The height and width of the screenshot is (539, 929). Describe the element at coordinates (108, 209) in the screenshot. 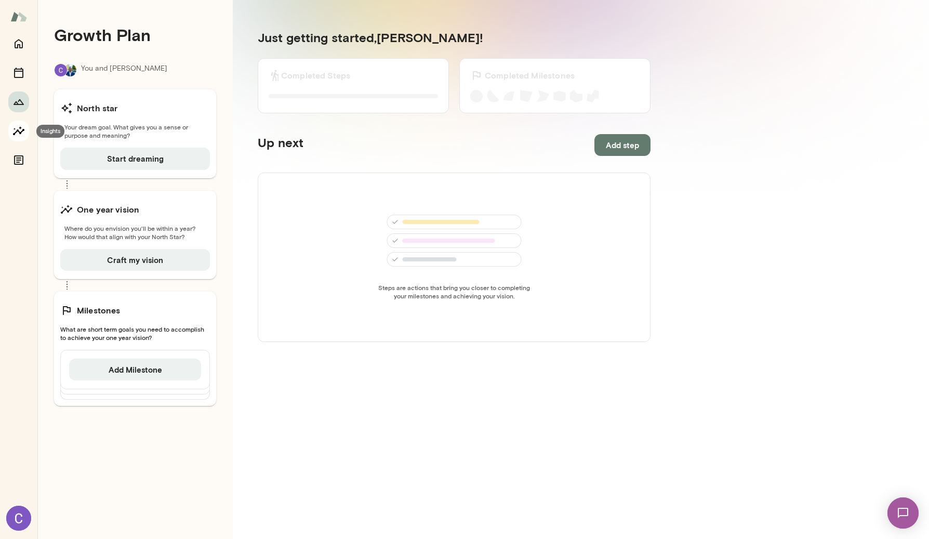

I see `h6: One year vision` at that location.